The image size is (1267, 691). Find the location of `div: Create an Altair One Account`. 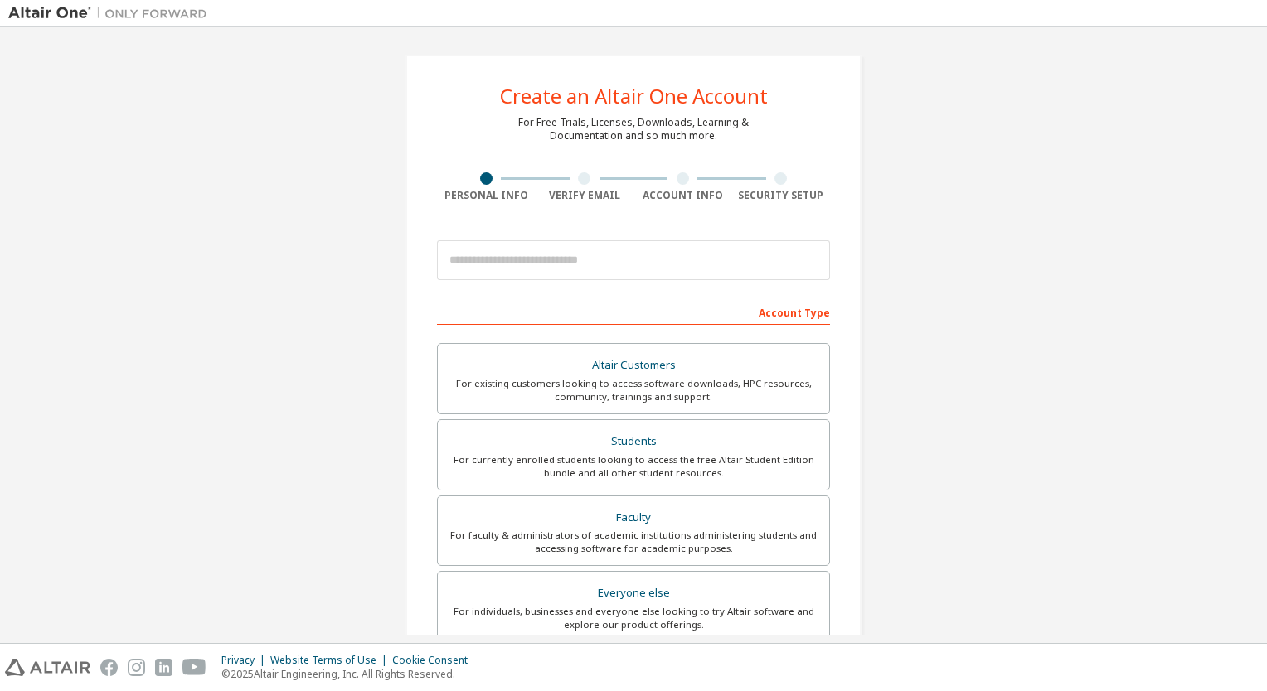

div: Create an Altair One Account is located at coordinates (633, 96).